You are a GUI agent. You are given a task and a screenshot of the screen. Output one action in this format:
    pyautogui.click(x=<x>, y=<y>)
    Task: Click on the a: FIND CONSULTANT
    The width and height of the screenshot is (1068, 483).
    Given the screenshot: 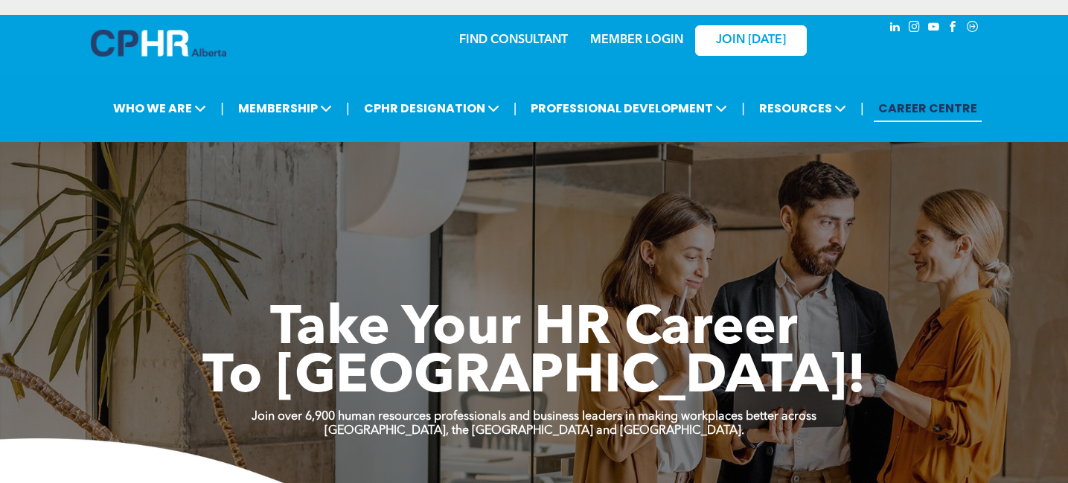 What is the action you would take?
    pyautogui.click(x=514, y=40)
    